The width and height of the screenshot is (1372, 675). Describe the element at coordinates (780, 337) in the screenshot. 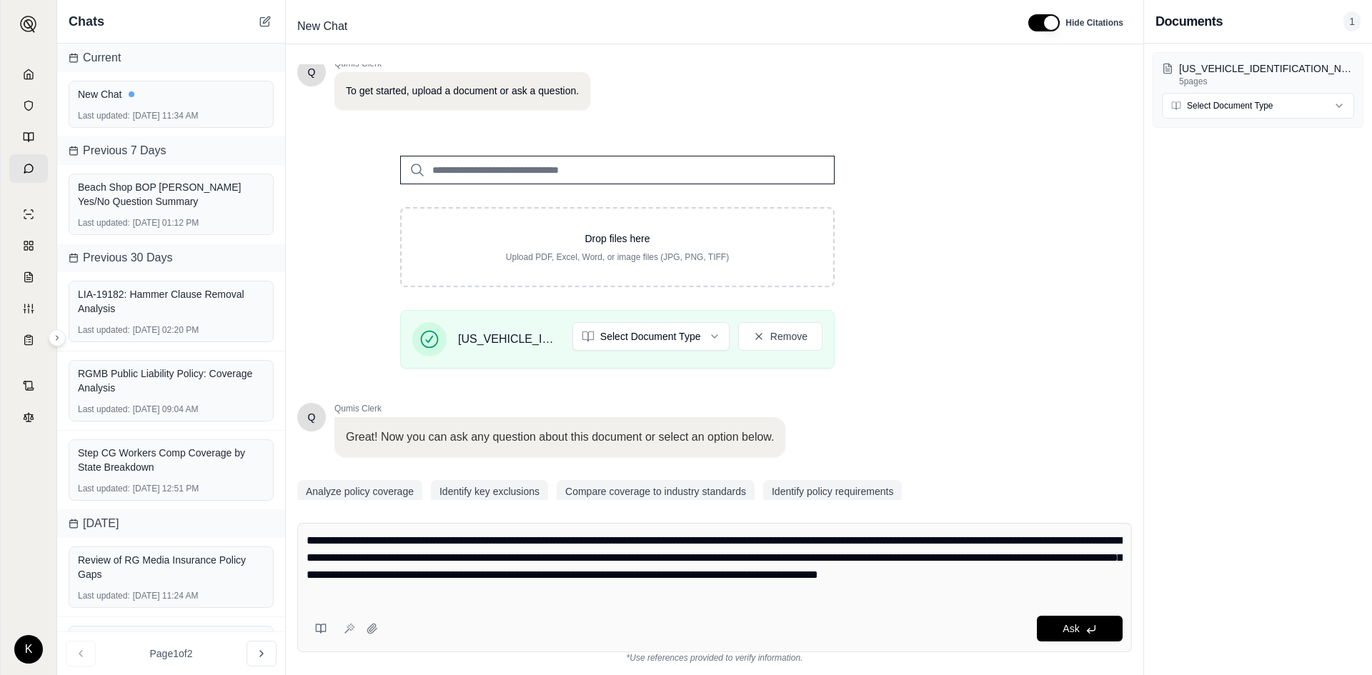

I see `button: Remove` at that location.